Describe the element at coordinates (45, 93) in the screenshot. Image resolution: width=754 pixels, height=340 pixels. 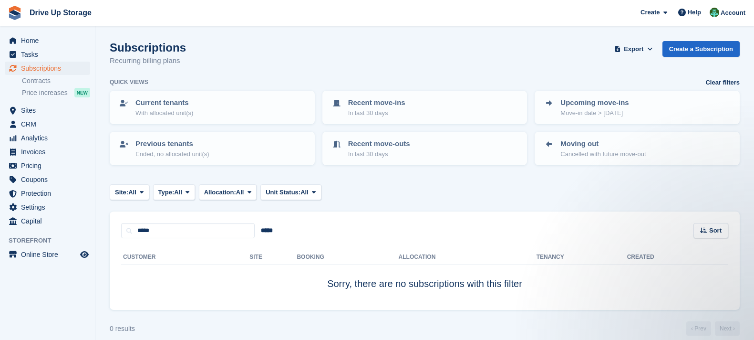
I see `span: Price increases` at that location.